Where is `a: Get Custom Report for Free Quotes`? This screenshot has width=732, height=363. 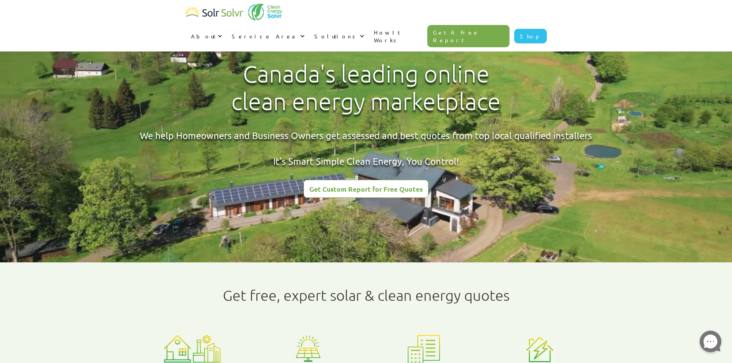 a: Get Custom Report for Free Quotes is located at coordinates (366, 189).